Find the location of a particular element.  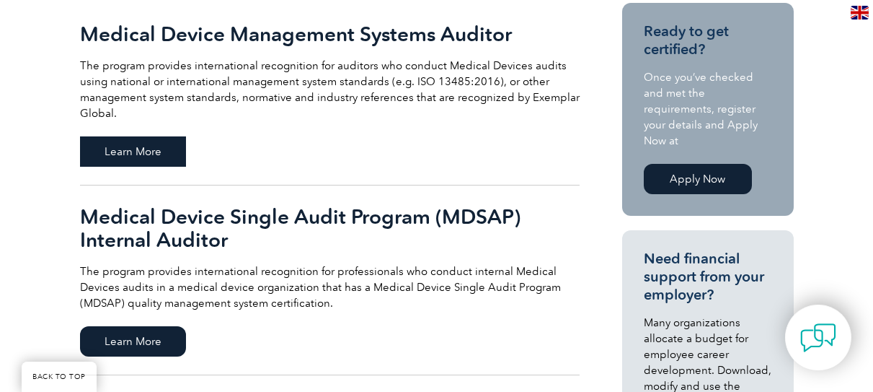

img: en is located at coordinates (860, 12).